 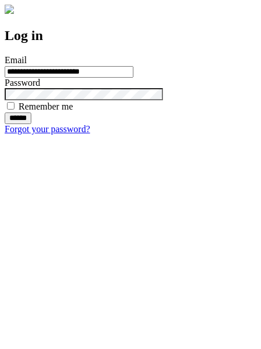 What do you see at coordinates (46, 106) in the screenshot?
I see `label: Remember me` at bounding box center [46, 106].